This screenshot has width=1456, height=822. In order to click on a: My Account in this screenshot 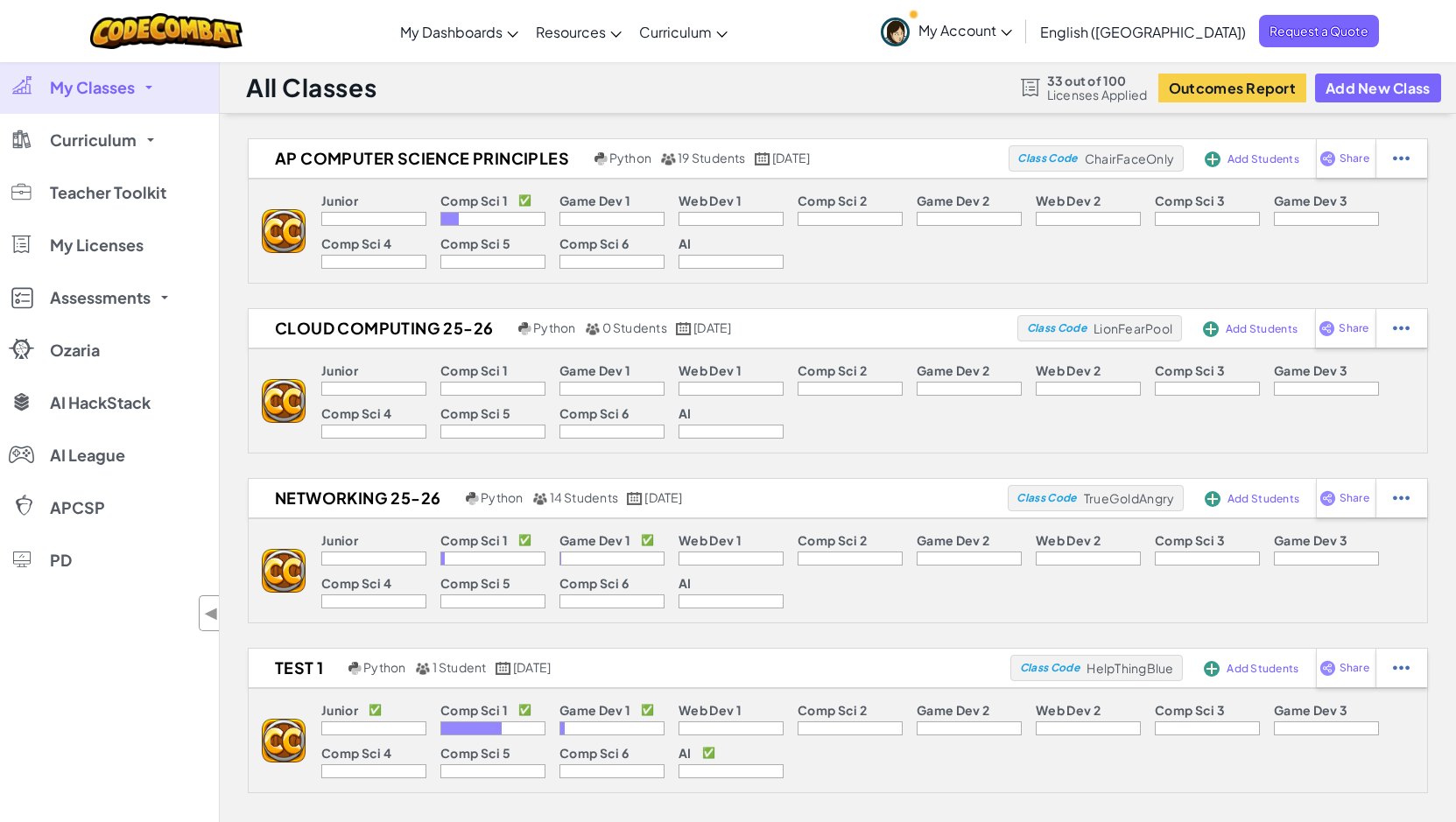, I will do `click(946, 31)`.